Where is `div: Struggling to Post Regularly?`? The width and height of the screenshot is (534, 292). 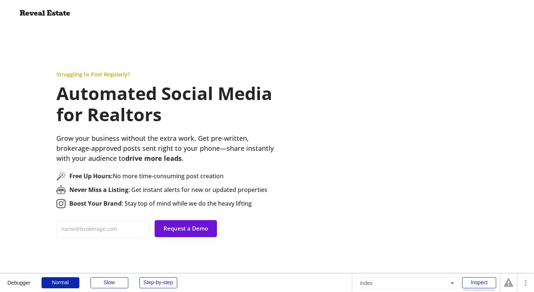 div: Struggling to Post Regularly? is located at coordinates (93, 75).